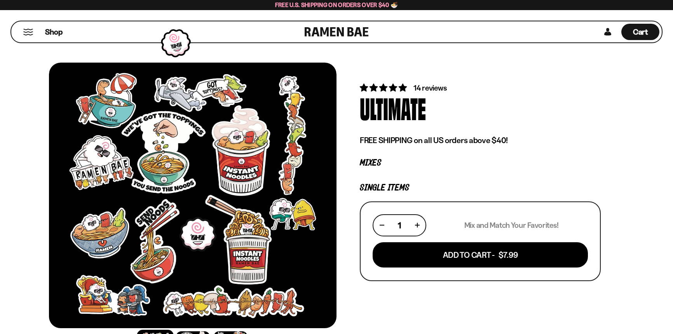  I want to click on div: Ultimate, so click(393, 108).